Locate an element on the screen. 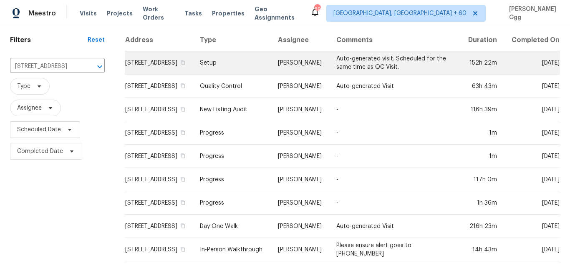 Image resolution: width=570 pixels, height=268 pixels. td: 116h 39m is located at coordinates (482, 110).